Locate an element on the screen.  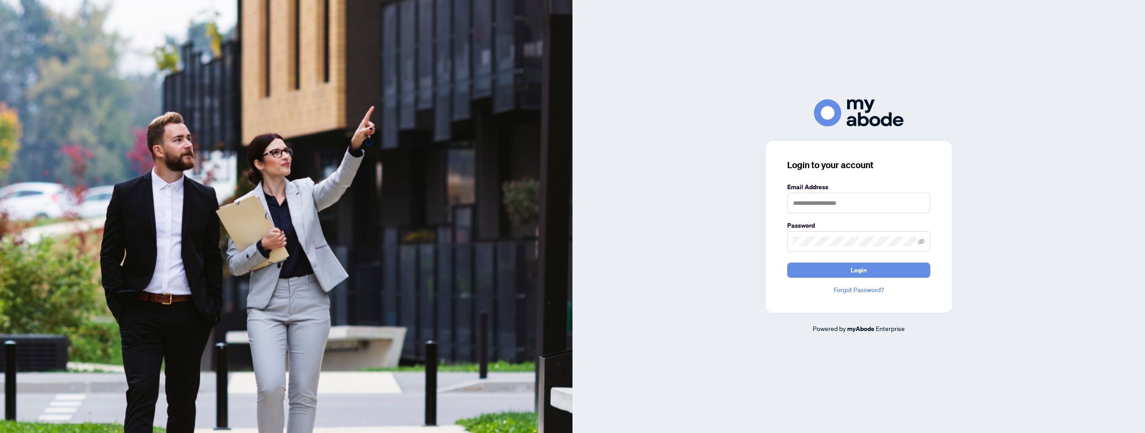
label: Password is located at coordinates (859, 225).